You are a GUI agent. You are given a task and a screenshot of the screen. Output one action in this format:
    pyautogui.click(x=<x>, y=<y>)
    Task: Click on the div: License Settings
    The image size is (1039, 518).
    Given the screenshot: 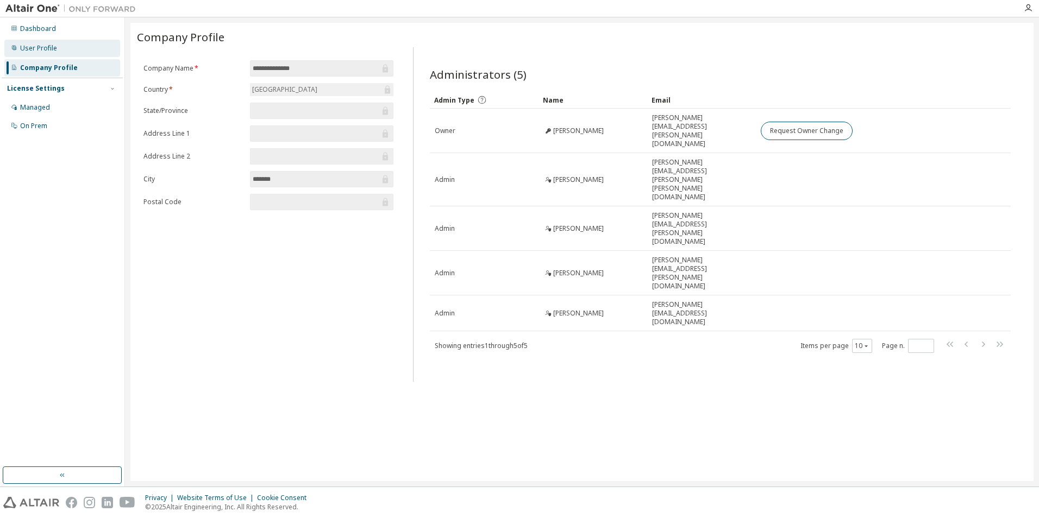 What is the action you would take?
    pyautogui.click(x=36, y=89)
    